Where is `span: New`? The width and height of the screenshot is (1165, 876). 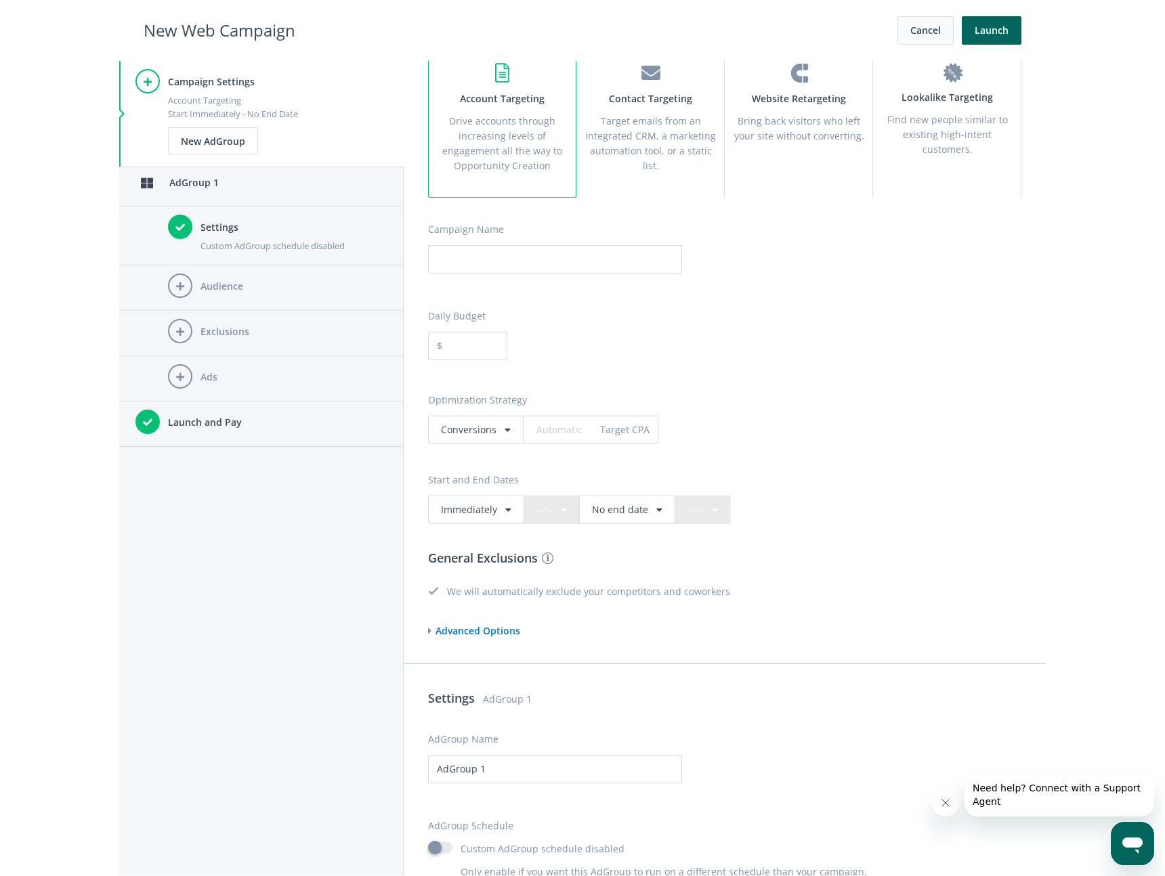 span: New is located at coordinates (952, 73).